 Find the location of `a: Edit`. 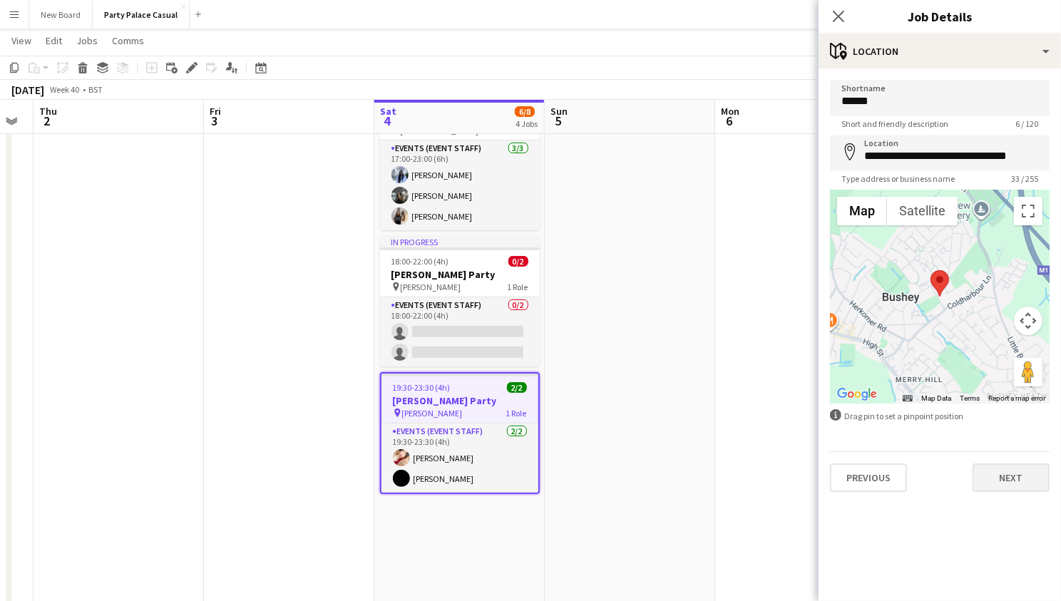

a: Edit is located at coordinates (53, 41).